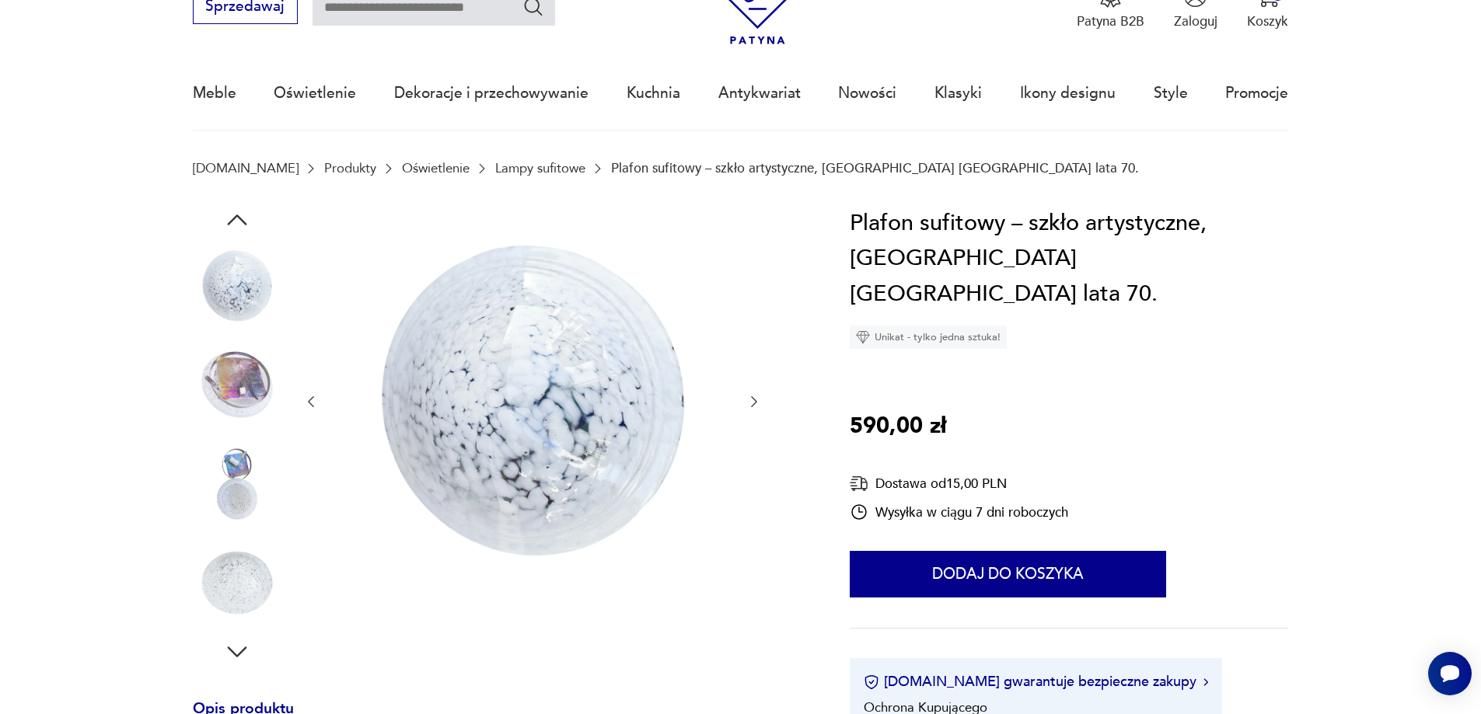 The height and width of the screenshot is (714, 1481). Describe the element at coordinates (863, 337) in the screenshot. I see `img: Ikona diamentu` at that location.